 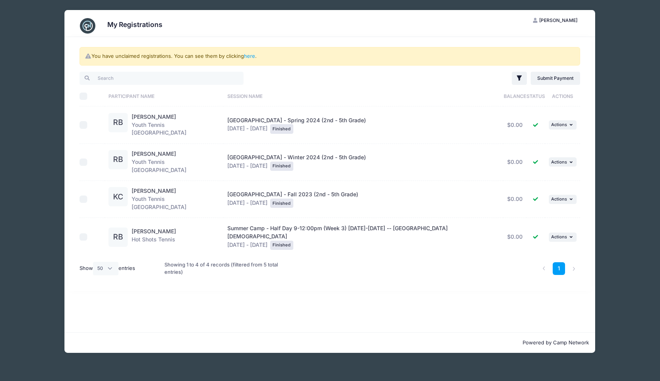 What do you see at coordinates (107, 269) in the screenshot?
I see `label: Show entries` at bounding box center [107, 269].